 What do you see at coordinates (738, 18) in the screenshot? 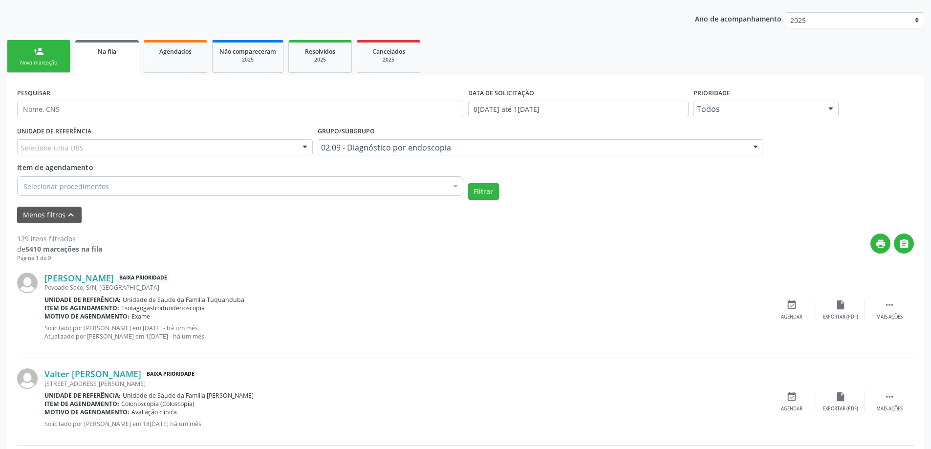
I see `p: Ano de acompanhamento` at bounding box center [738, 18].